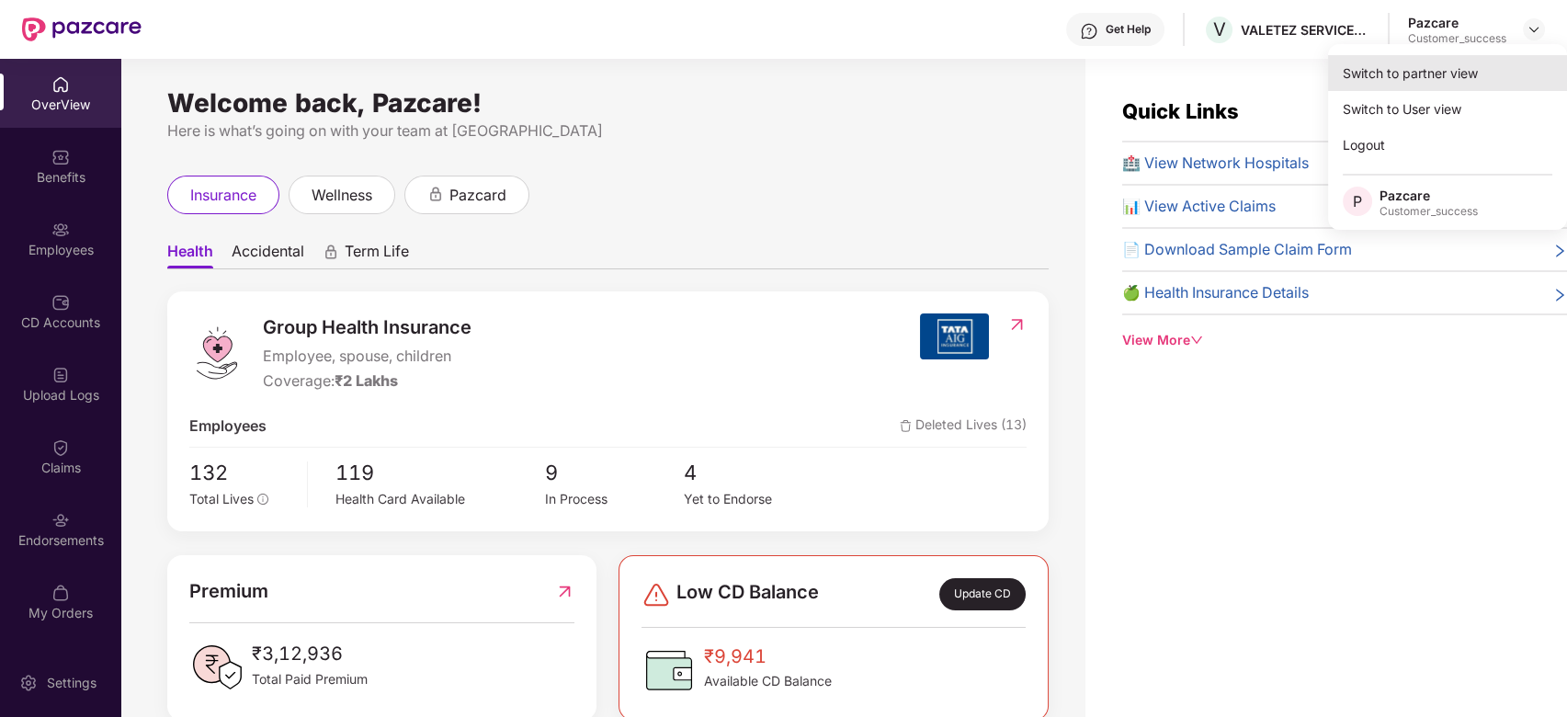 This screenshot has width=1567, height=717. I want to click on img: PaidPremiumIcon, so click(217, 667).